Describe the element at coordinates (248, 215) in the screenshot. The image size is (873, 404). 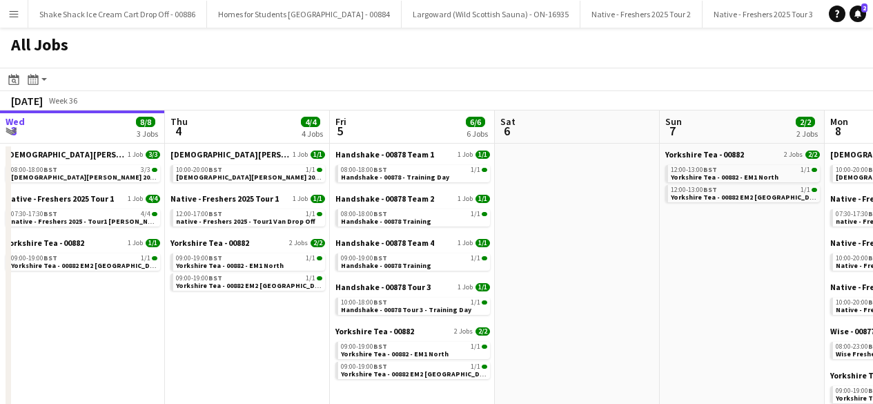
I see `div: Native - Freshers 2025 Tour 11 Job1/112:00-17:00BST1/1native - Freshers 2025 - Tour1 Van Drop Off` at that location.